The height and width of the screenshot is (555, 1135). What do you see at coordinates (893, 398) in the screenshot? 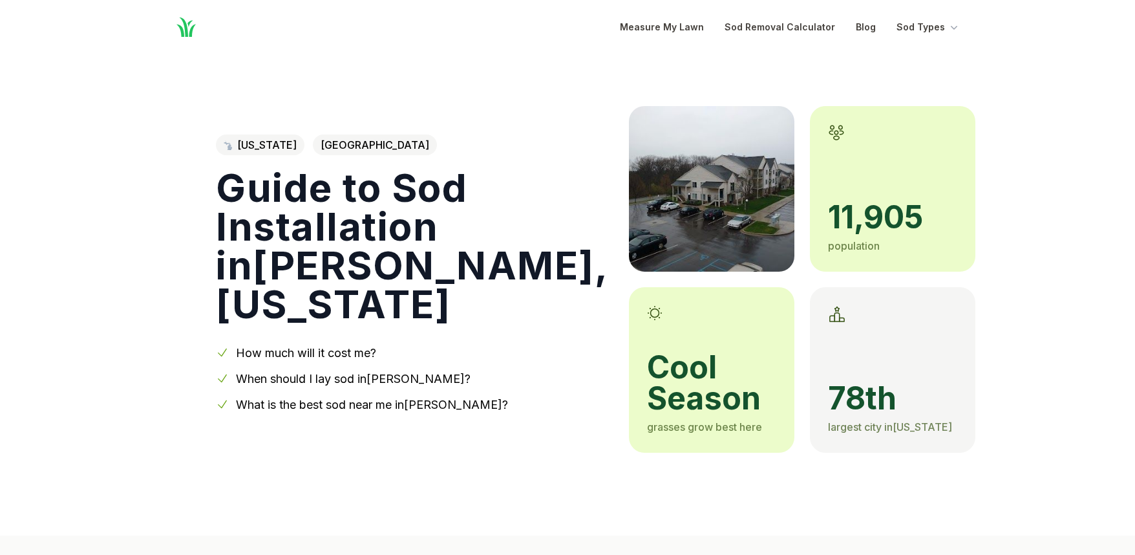
I see `span: 78th` at bounding box center [893, 398].